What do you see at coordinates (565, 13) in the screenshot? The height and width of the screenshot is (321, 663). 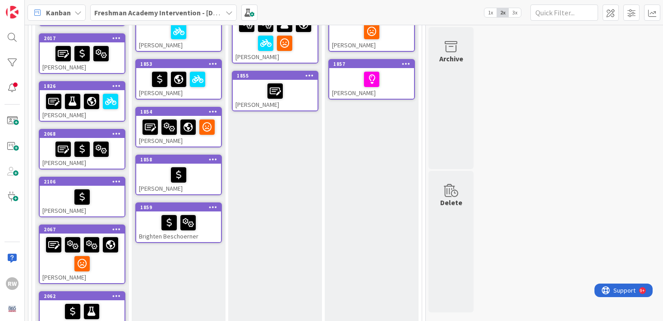 I see `input: Quick Filter...` at bounding box center [565, 13].